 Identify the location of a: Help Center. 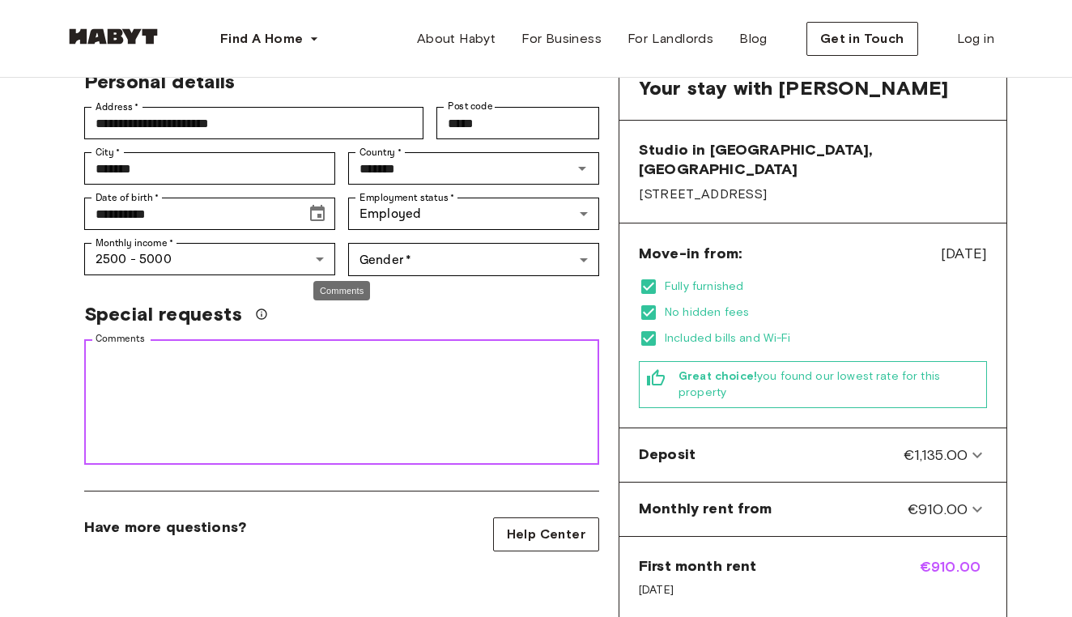
(546, 534).